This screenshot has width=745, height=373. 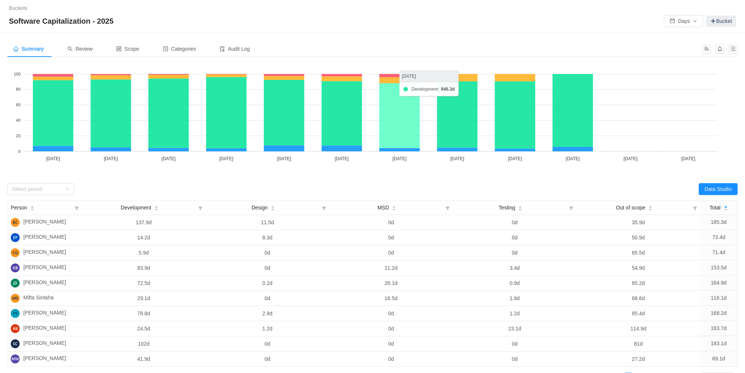 I want to click on img: AB, so click(x=15, y=329).